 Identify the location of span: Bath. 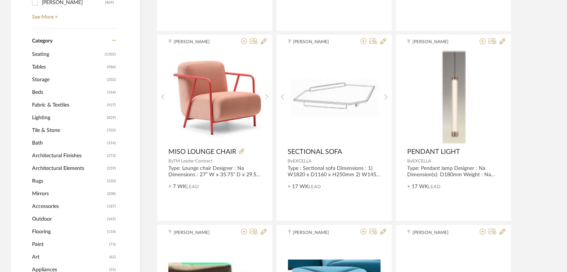
(69, 143).